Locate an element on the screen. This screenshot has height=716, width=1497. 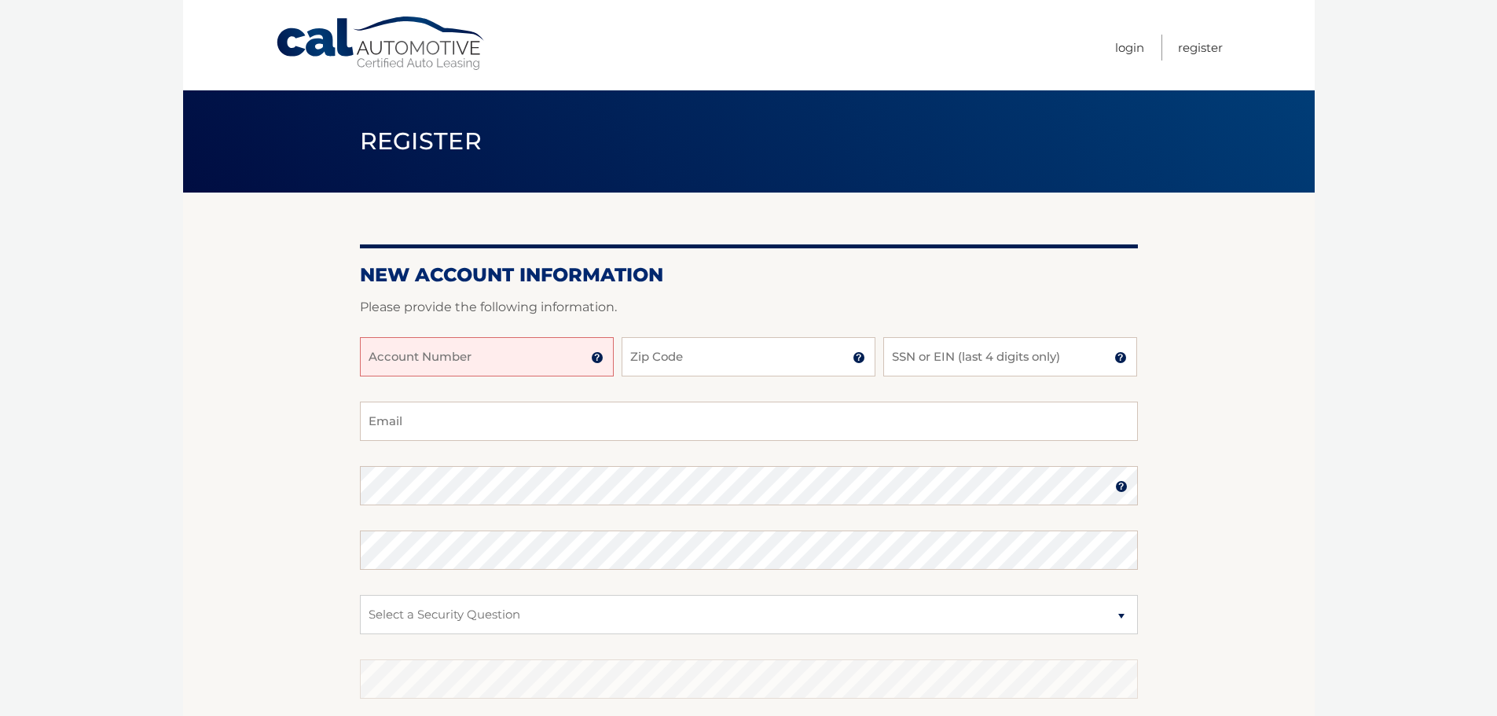
input: Account Number is located at coordinates (487, 357).